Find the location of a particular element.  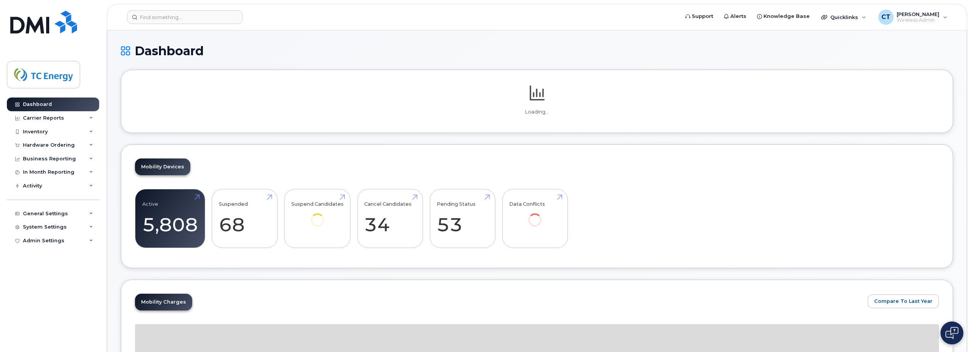

p: Loading... is located at coordinates (537, 112).